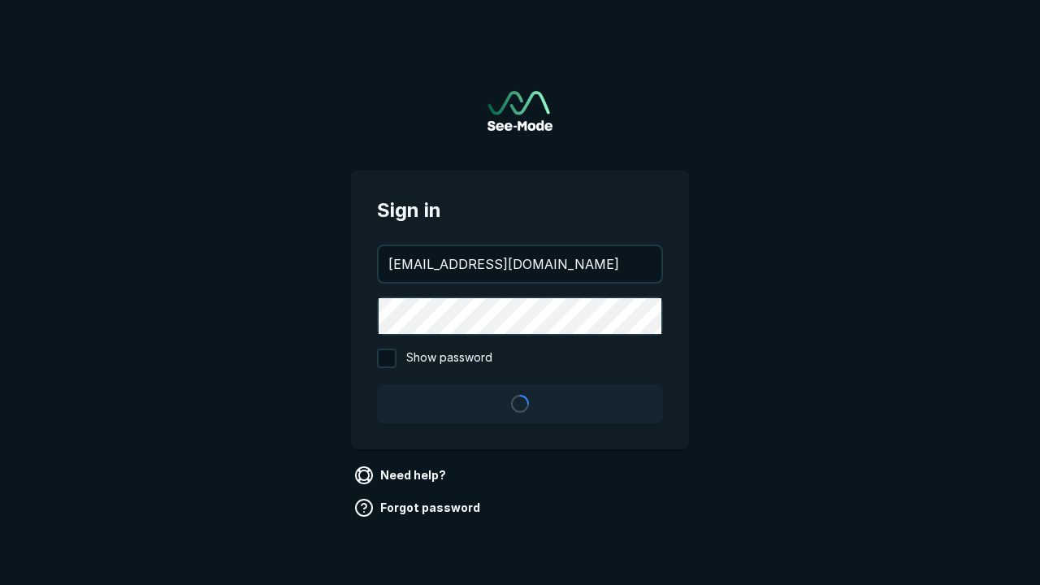 The image size is (1040, 585). I want to click on a: Need help?, so click(401, 475).